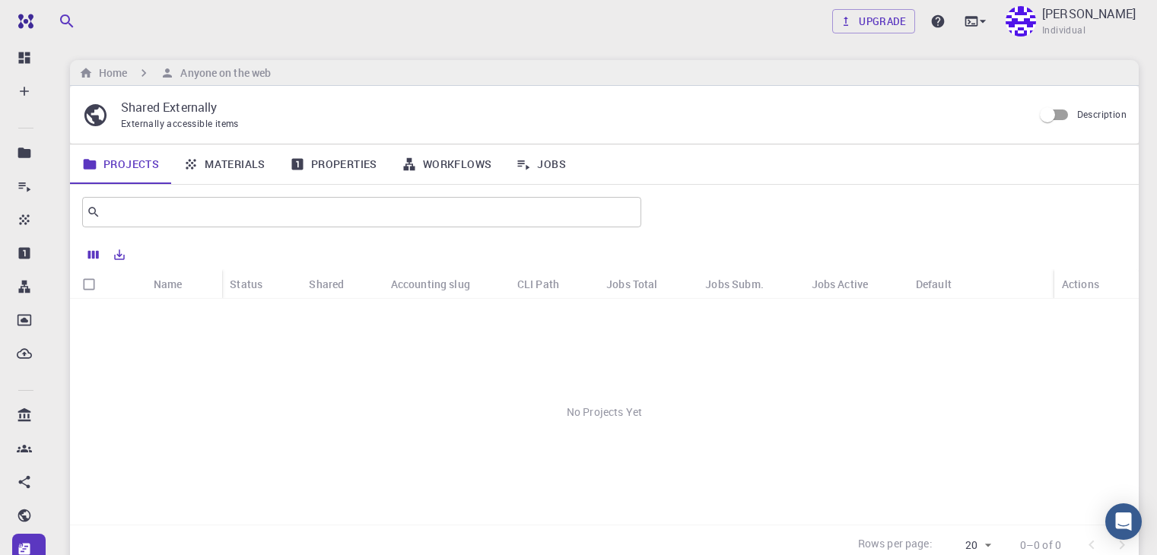 This screenshot has height=555, width=1157. What do you see at coordinates (604, 412) in the screenshot?
I see `div: No Projects Yet` at bounding box center [604, 412].